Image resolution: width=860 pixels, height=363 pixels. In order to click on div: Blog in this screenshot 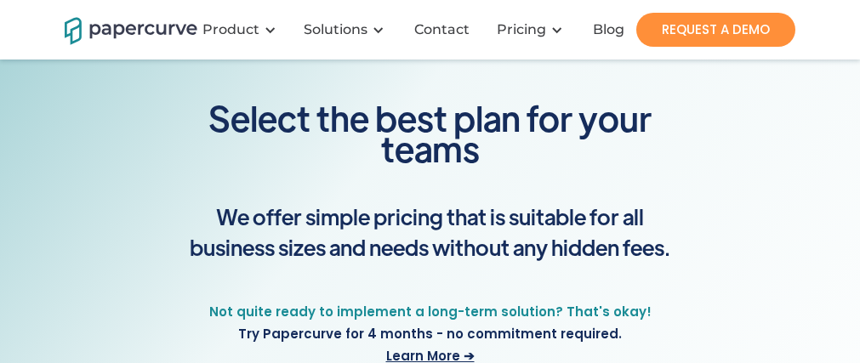, I will do `click(608, 30)`.